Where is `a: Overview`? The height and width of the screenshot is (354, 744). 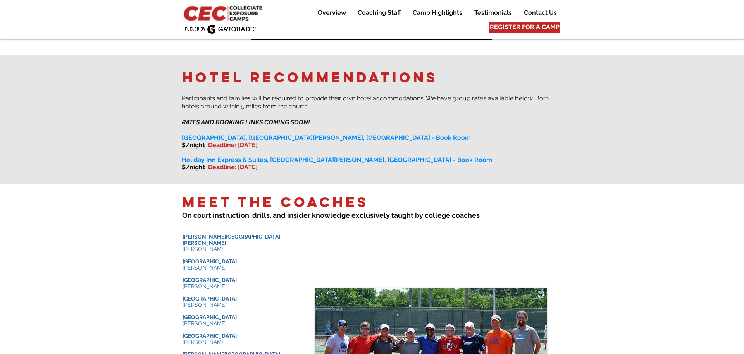
a: Overview is located at coordinates (332, 13).